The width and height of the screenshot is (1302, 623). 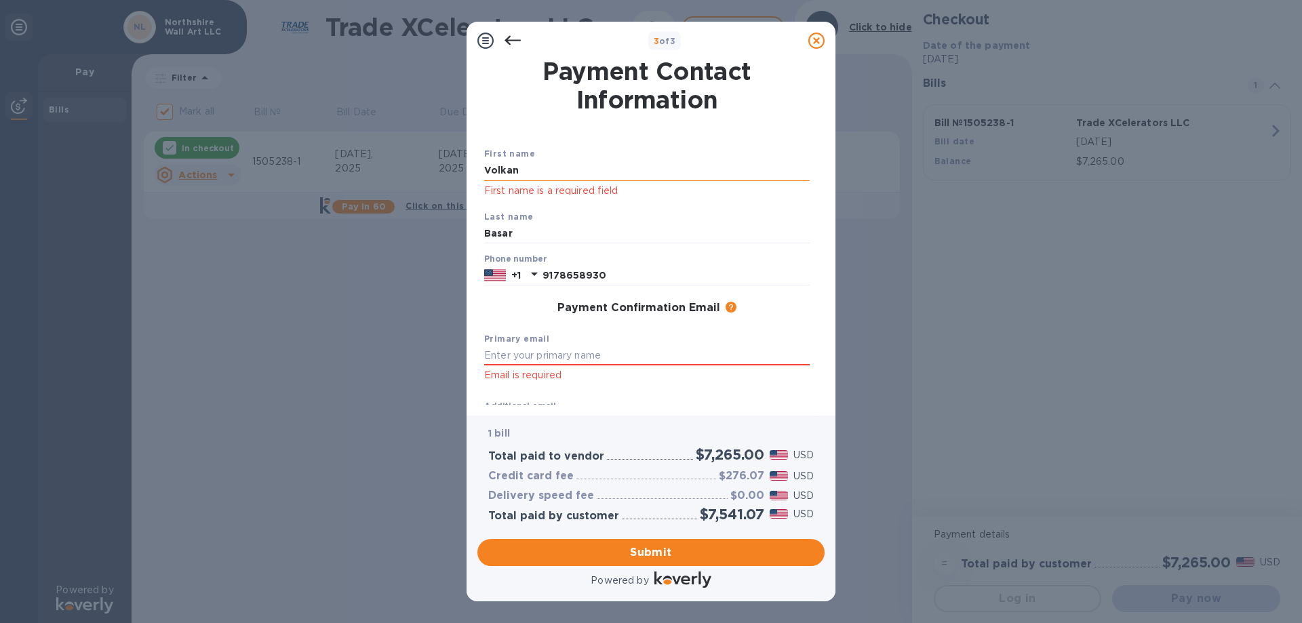 What do you see at coordinates (647, 171) in the screenshot?
I see `input: Enter your first name` at bounding box center [647, 171].